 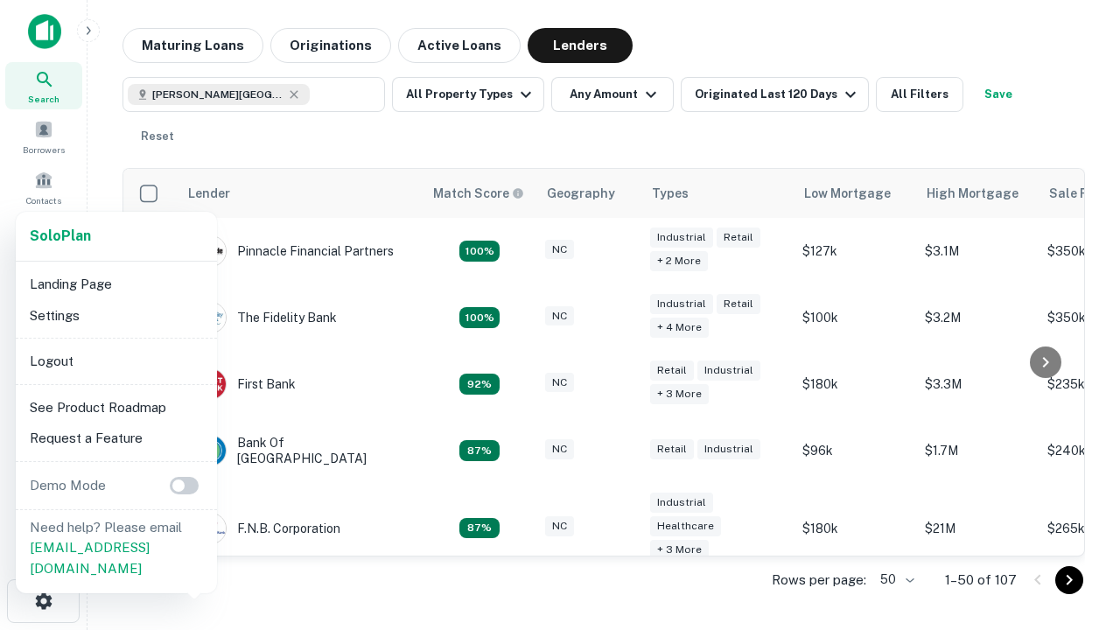 What do you see at coordinates (116, 438) in the screenshot?
I see `li: Request a Feature` at bounding box center [116, 438].